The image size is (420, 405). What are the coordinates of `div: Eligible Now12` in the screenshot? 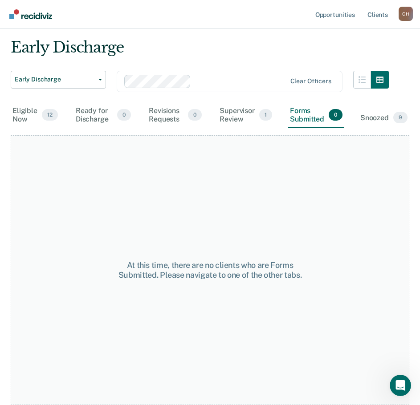 It's located at (35, 115).